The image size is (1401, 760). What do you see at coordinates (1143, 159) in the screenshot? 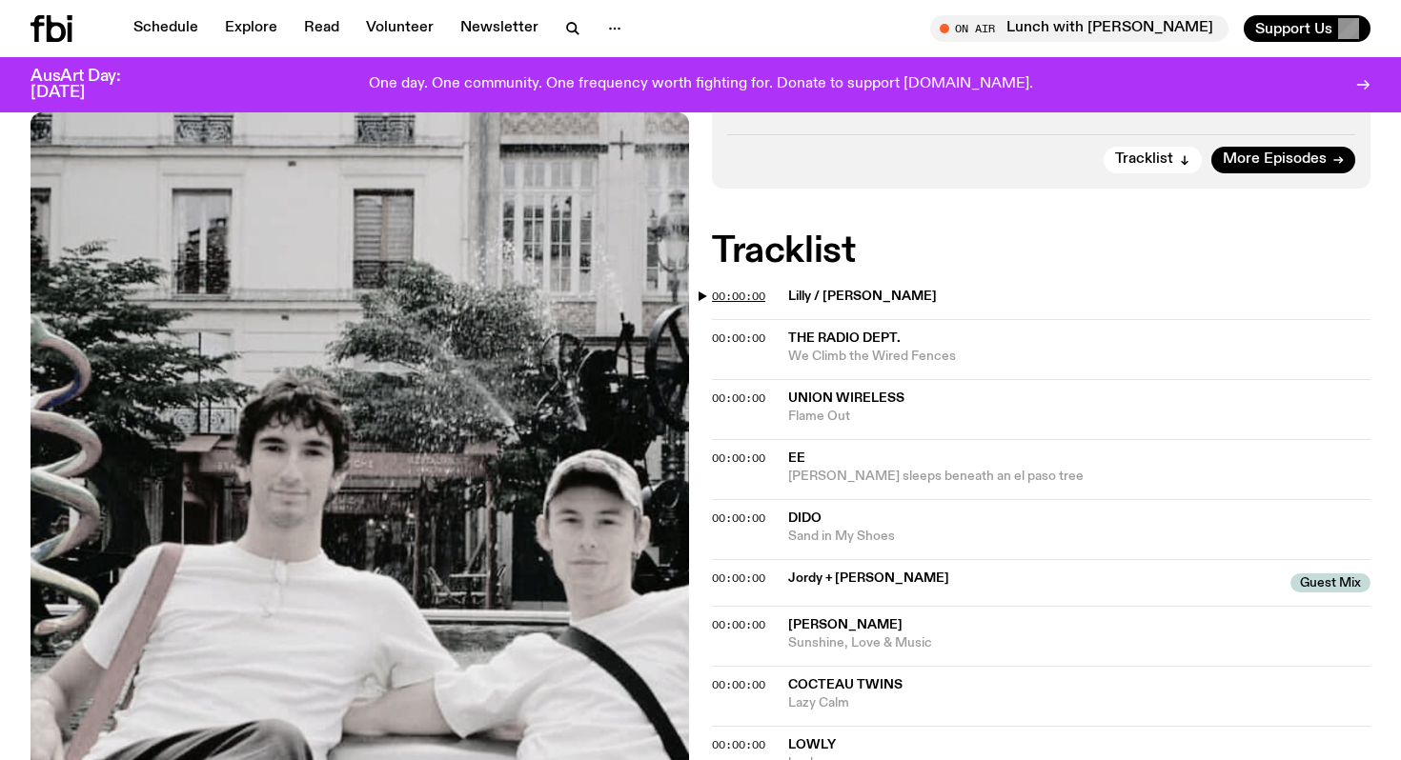
I see `span: Tracklist` at bounding box center [1143, 159].